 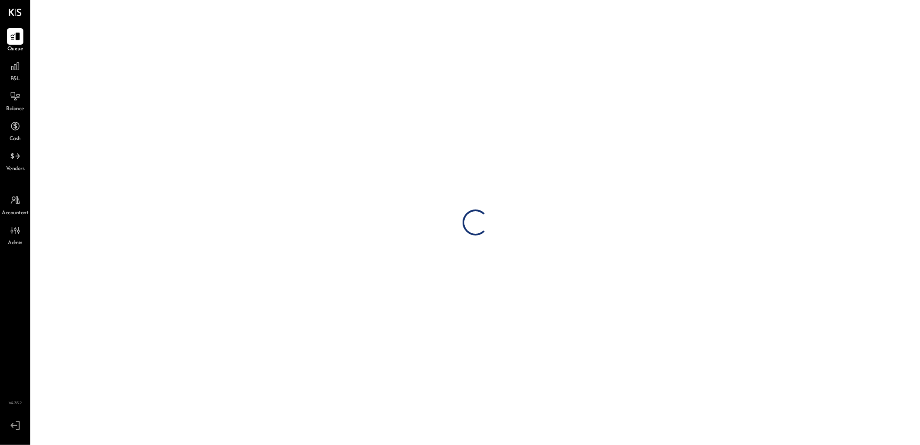 What do you see at coordinates (15, 243) in the screenshot?
I see `span: Admin` at bounding box center [15, 243].